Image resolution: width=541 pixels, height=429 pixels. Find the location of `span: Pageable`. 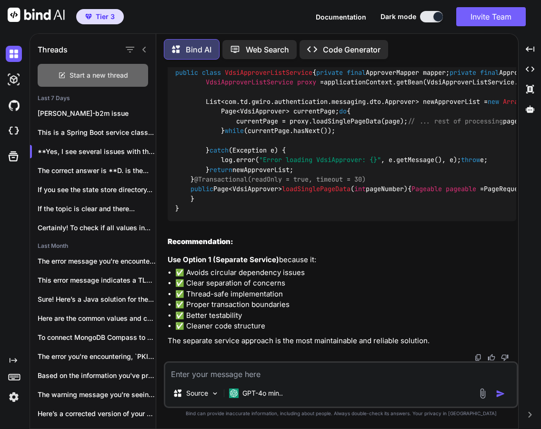

span: Pageable is located at coordinates (427, 189).